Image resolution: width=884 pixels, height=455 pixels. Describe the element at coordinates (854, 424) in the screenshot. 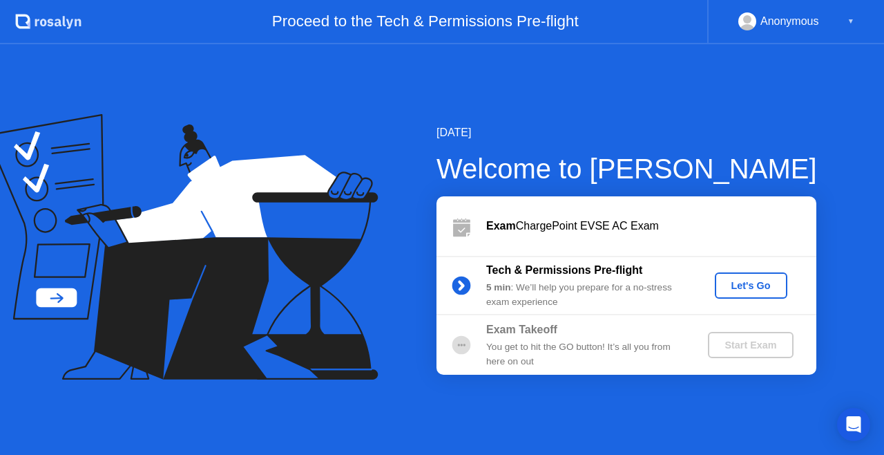

I see `div: Open Intercom Messenger` at that location.